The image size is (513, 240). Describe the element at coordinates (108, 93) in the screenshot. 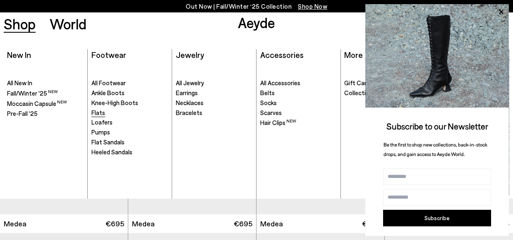

I see `span: Ankle Boots` at that location.